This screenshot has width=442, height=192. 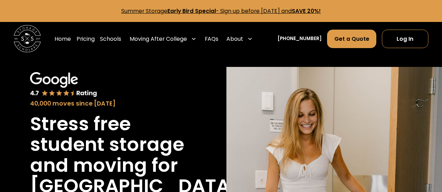 I want to click on strong: SAVE 20%!, so click(x=306, y=11).